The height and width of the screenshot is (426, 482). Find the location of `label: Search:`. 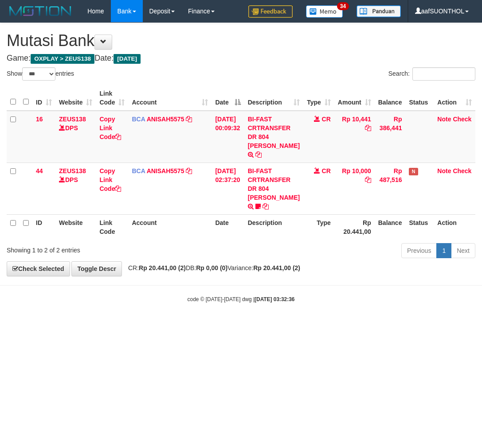

label: Search: is located at coordinates (432, 74).